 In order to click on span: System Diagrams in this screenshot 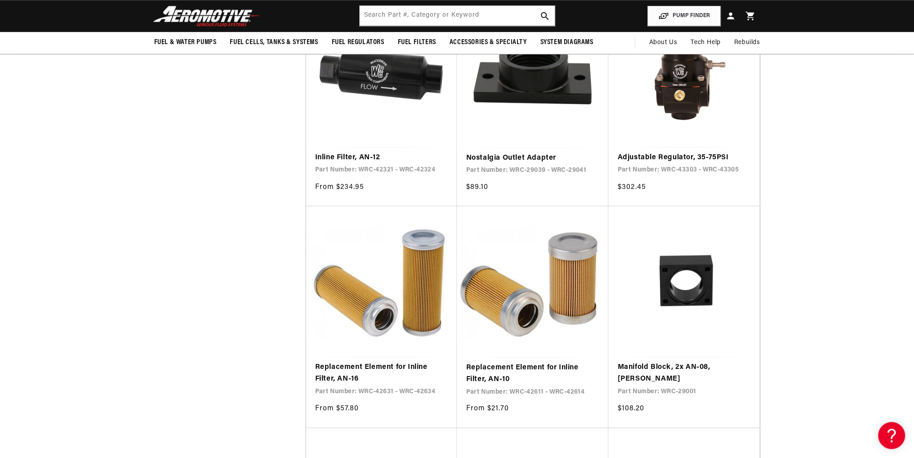, I will do `click(567, 42)`.